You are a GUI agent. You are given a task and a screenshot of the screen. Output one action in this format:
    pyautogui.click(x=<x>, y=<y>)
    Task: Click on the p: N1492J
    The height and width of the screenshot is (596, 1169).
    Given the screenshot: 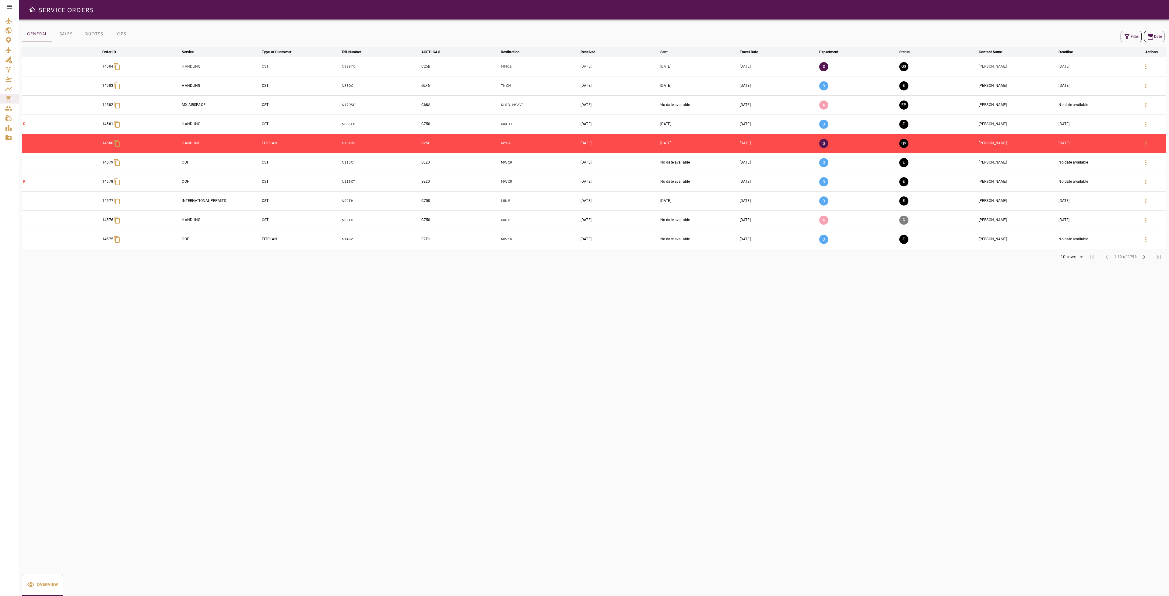 What is the action you would take?
    pyautogui.click(x=380, y=239)
    